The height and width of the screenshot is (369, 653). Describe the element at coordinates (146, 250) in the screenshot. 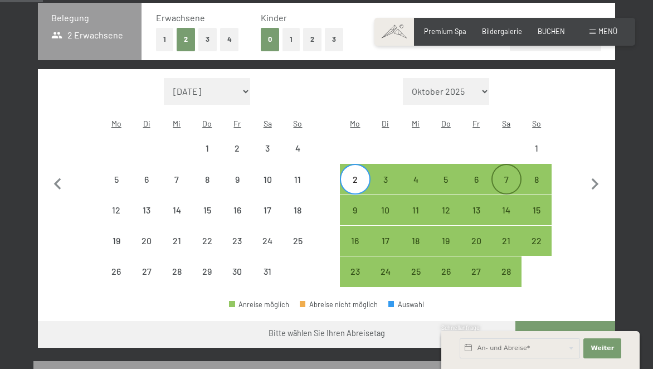

I see `div: 20` at that location.